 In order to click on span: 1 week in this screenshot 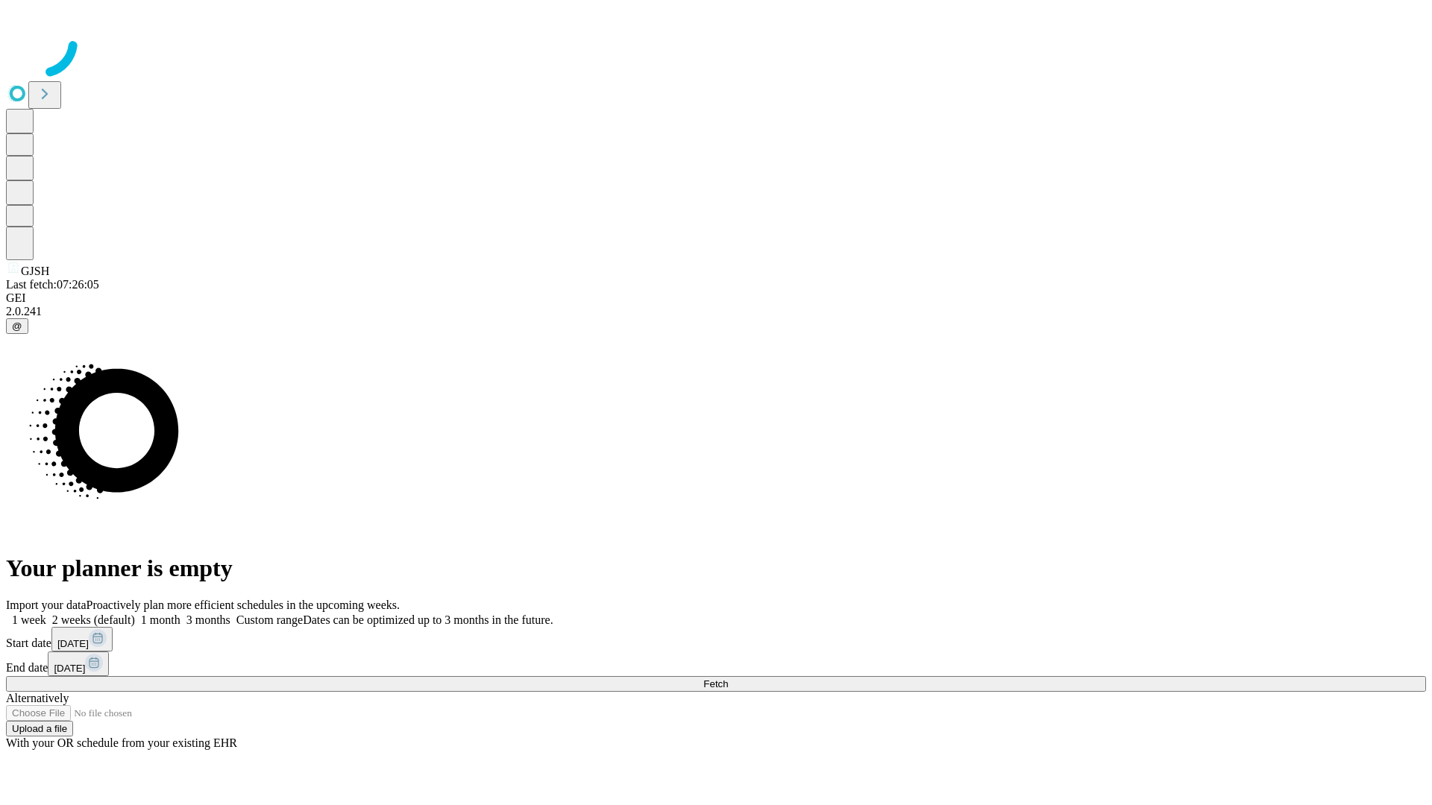, I will do `click(29, 620)`.